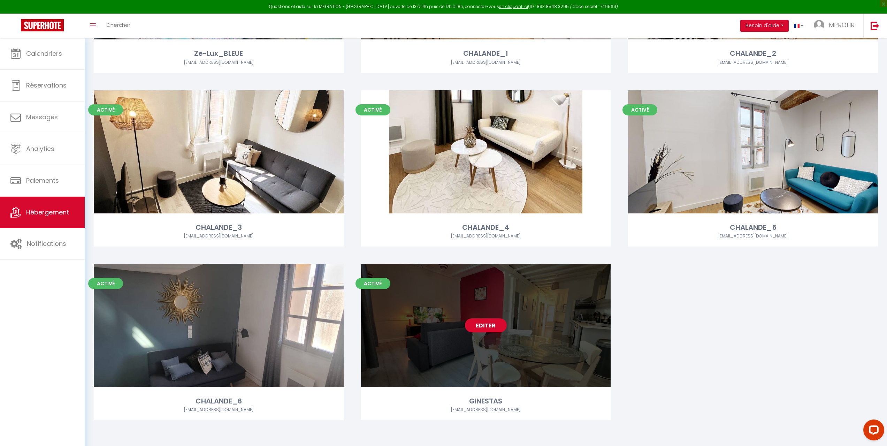 Image resolution: width=887 pixels, height=446 pixels. Describe the element at coordinates (40, 148) in the screenshot. I see `span: Analytics` at that location.